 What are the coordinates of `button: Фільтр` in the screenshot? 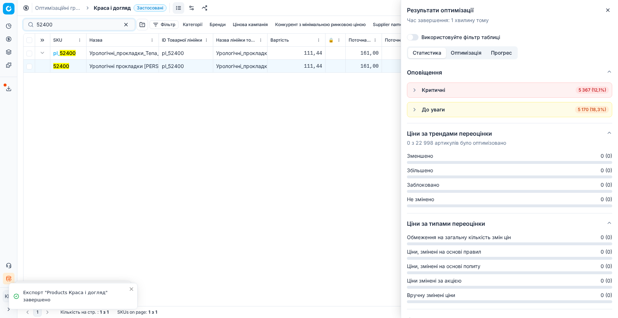 It's located at (164, 25).